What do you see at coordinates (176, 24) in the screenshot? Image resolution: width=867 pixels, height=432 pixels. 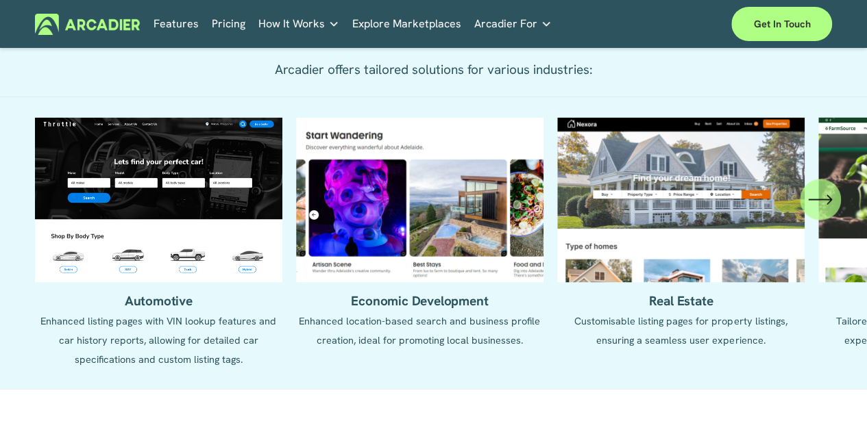 I see `a: Features` at bounding box center [176, 24].